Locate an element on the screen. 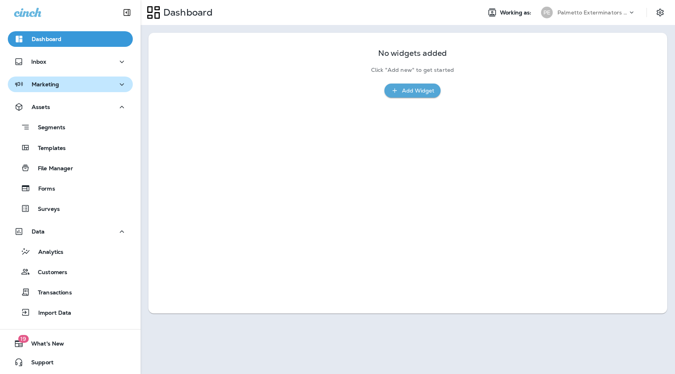 This screenshot has width=675, height=374. p: Templates is located at coordinates (48, 149).